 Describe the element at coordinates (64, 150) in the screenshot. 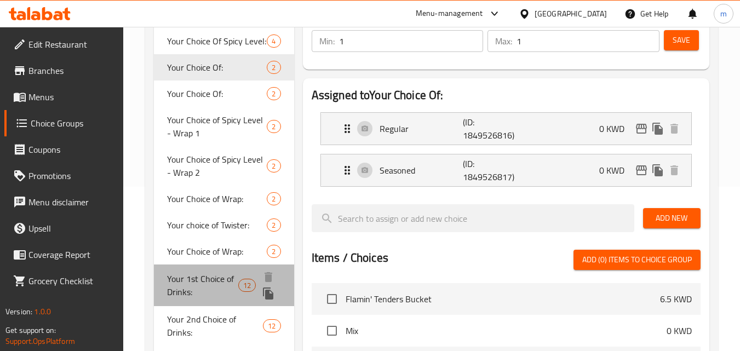

I see `a: Coupons` at that location.